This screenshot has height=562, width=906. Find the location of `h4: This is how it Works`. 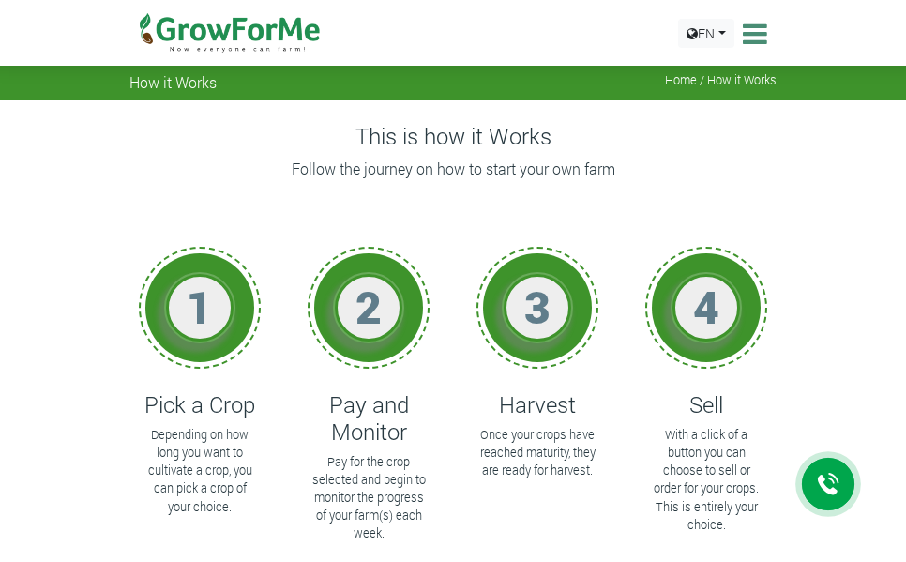

h4: This is how it Works is located at coordinates (453, 136).